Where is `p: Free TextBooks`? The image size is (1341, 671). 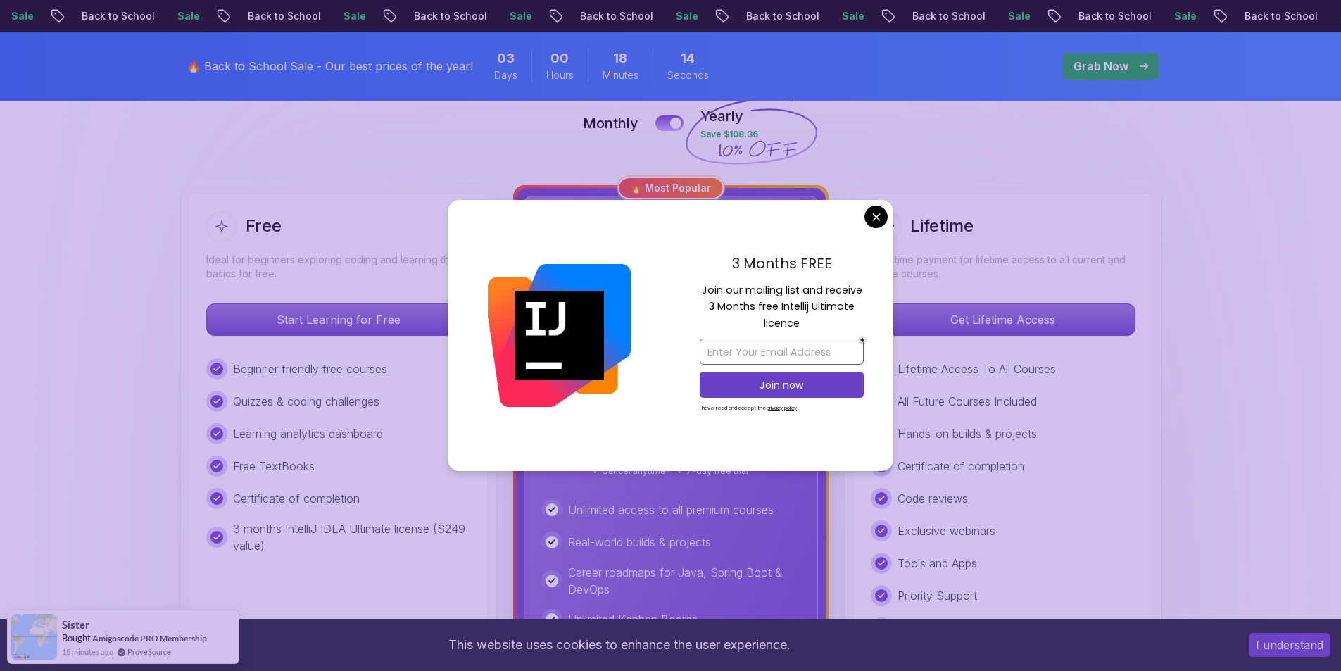 p: Free TextBooks is located at coordinates (274, 466).